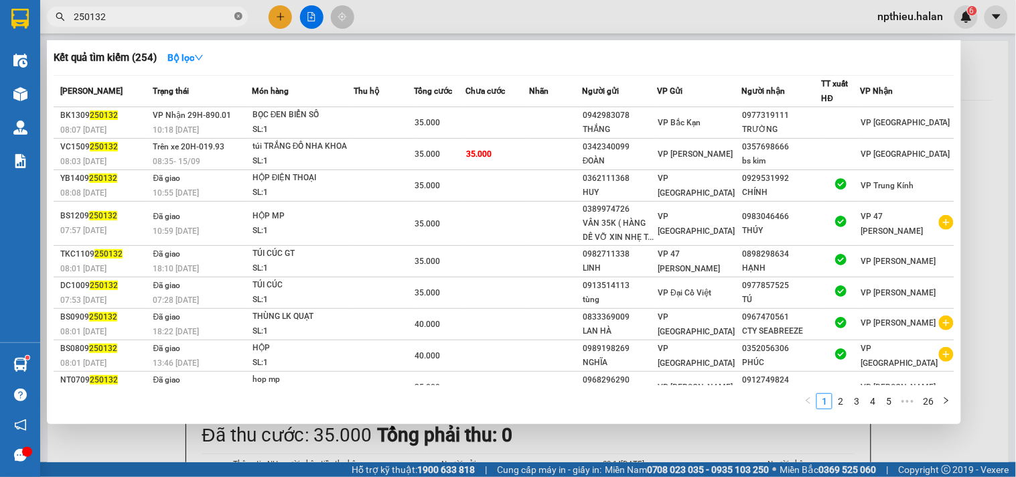 The image size is (1016, 477). What do you see at coordinates (105, 178) in the screenshot?
I see `div: YB1409` at bounding box center [105, 178].